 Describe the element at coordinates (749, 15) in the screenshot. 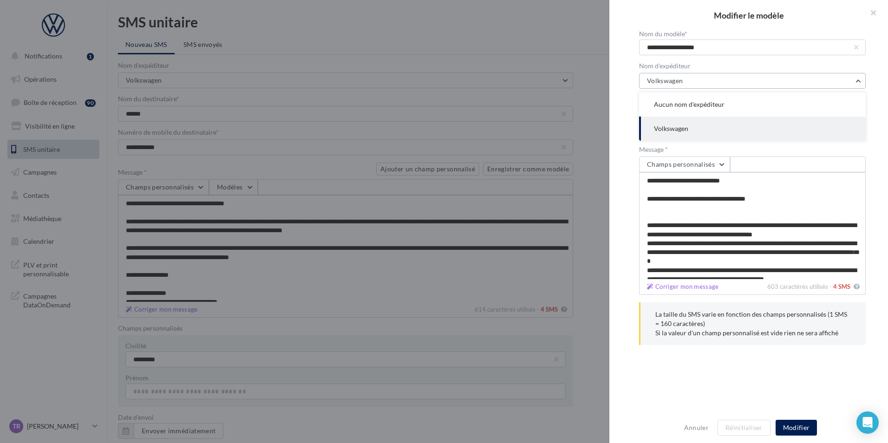

I see `h2: Modifier le modèle` at that location.